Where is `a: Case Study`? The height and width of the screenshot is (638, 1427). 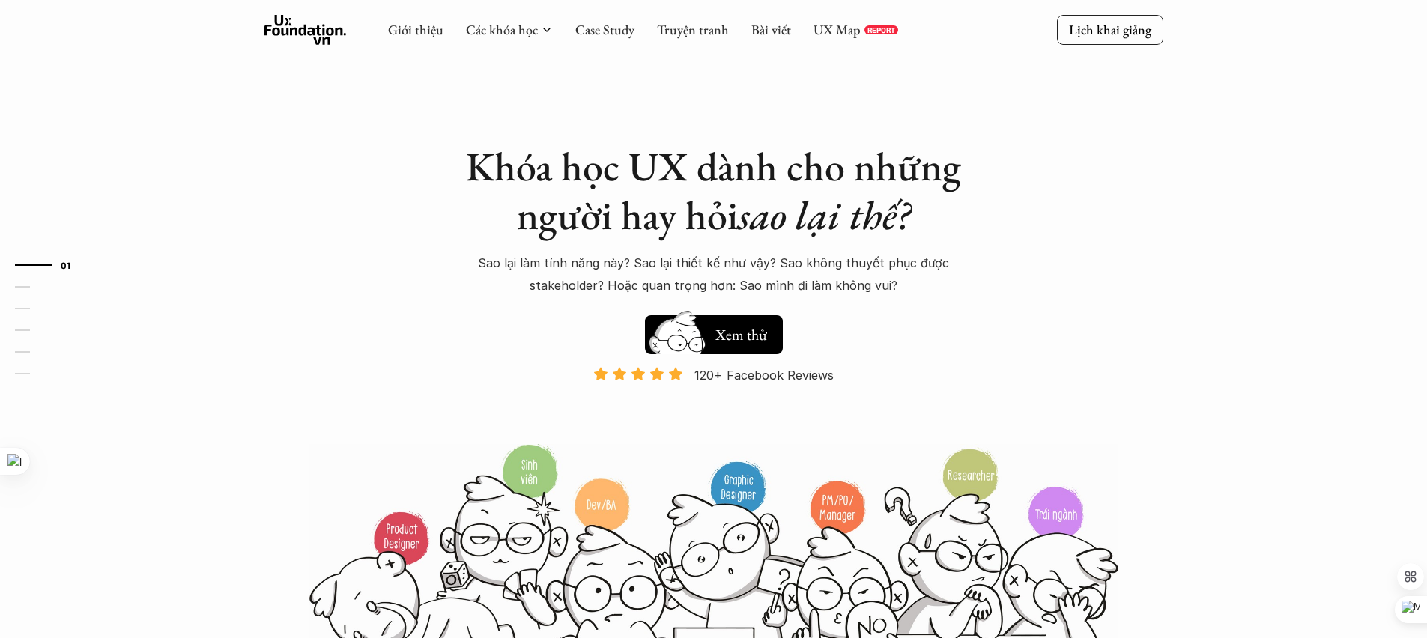 a: Case Study is located at coordinates (605, 29).